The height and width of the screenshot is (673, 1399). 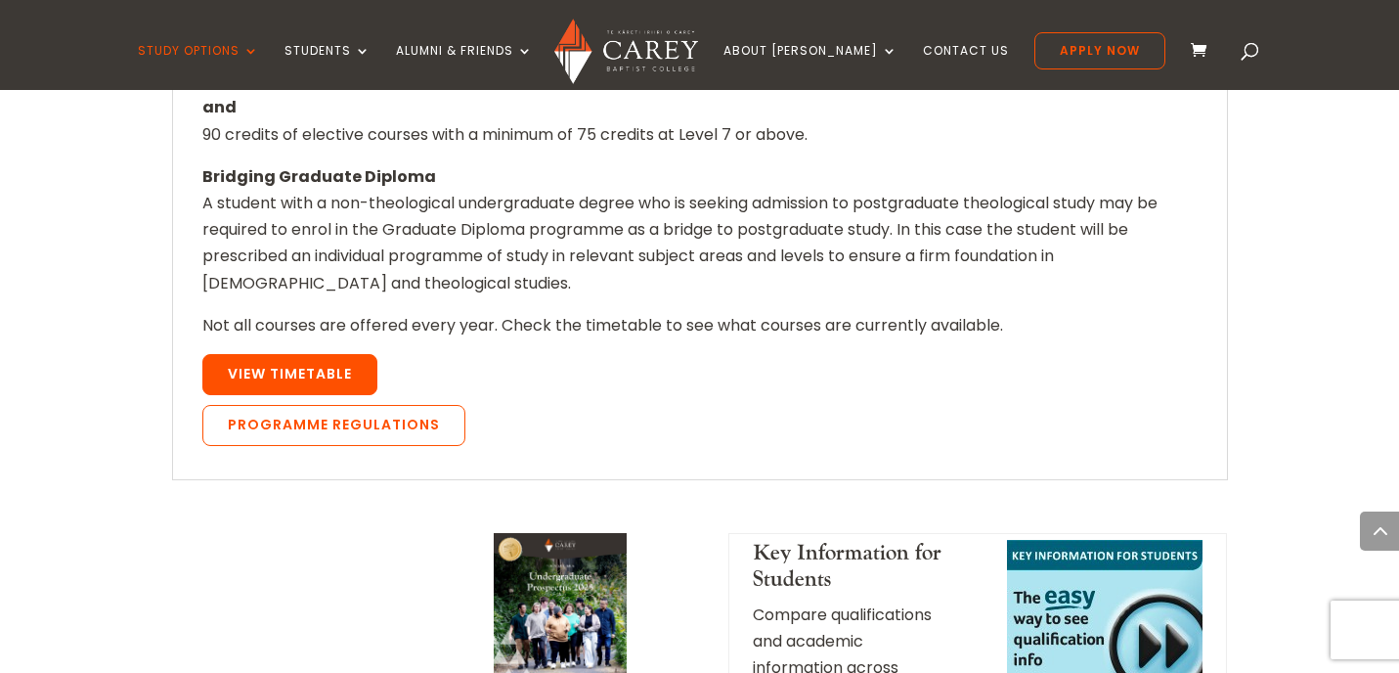 I want to click on img: Carey Baptist College, so click(x=626, y=51).